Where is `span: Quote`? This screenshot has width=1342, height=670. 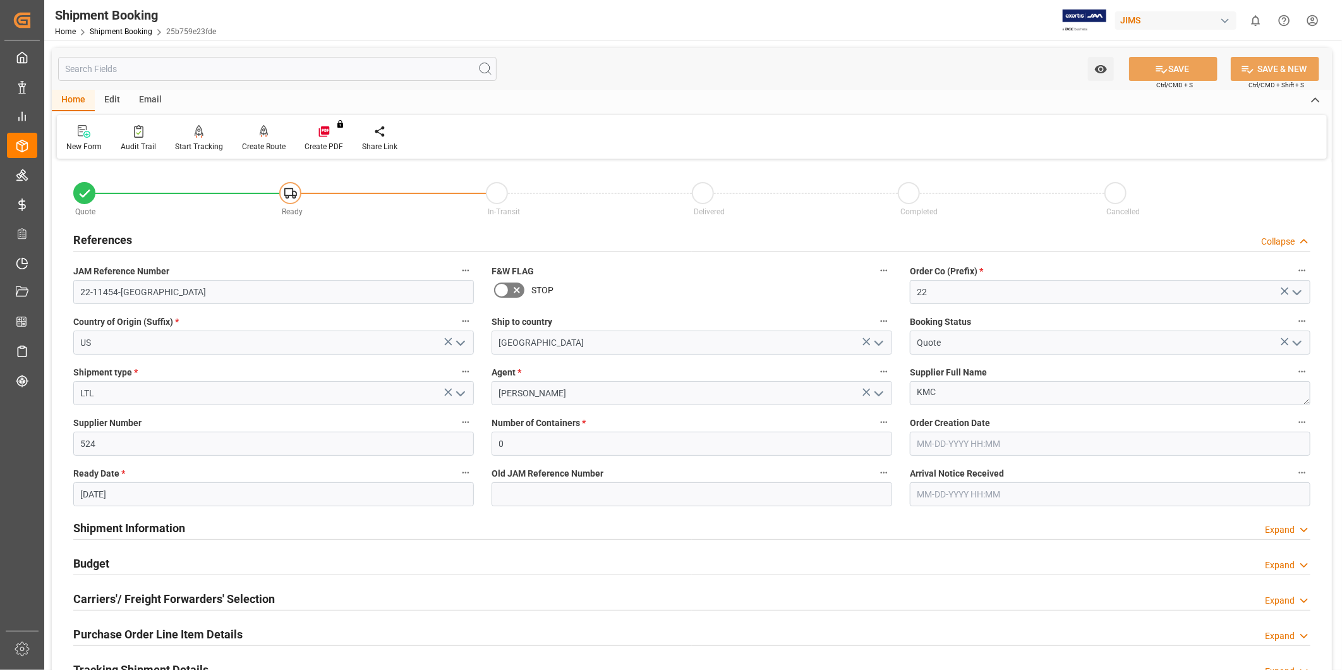
span: Quote is located at coordinates (86, 212).